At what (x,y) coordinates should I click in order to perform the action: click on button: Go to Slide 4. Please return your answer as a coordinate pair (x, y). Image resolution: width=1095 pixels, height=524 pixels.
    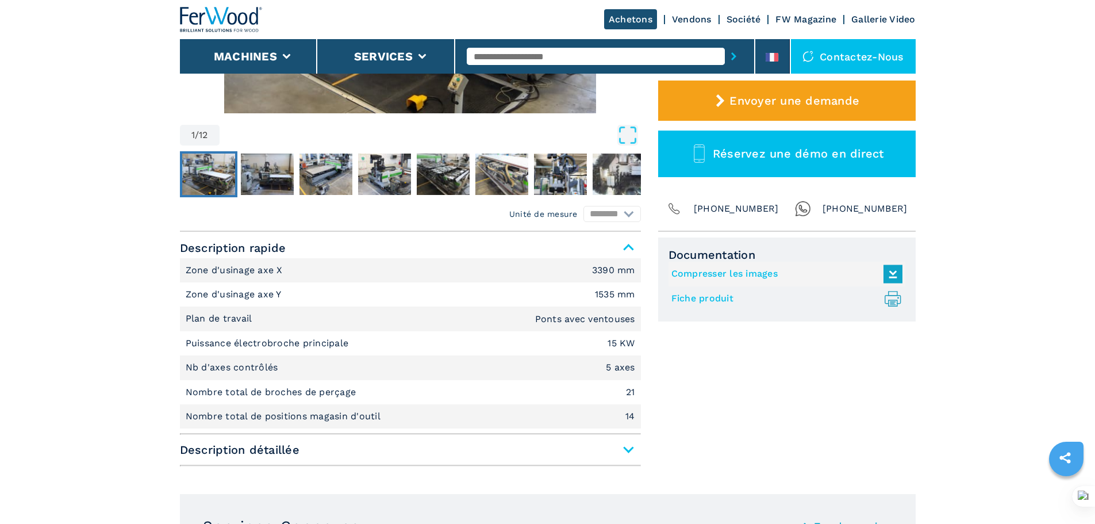
    Looking at the image, I should click on (385, 174).